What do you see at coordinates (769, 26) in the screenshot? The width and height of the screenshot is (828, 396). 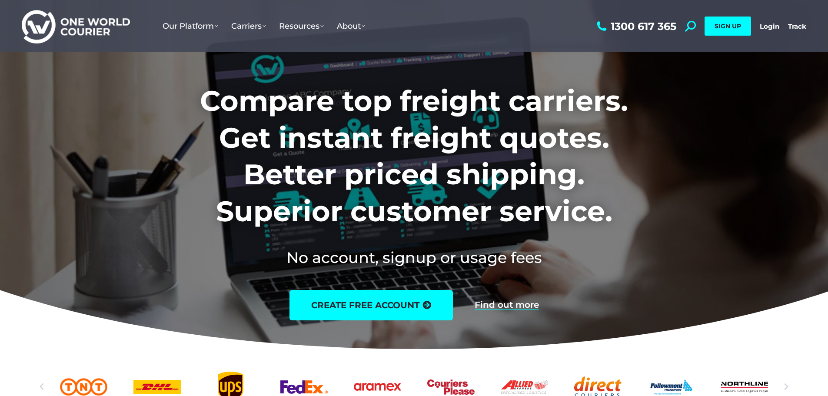 I see `a: Login` at bounding box center [769, 26].